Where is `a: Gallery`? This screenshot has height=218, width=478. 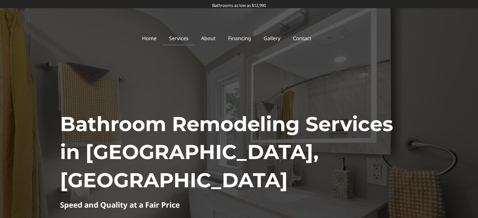 a: Gallery is located at coordinates (272, 38).